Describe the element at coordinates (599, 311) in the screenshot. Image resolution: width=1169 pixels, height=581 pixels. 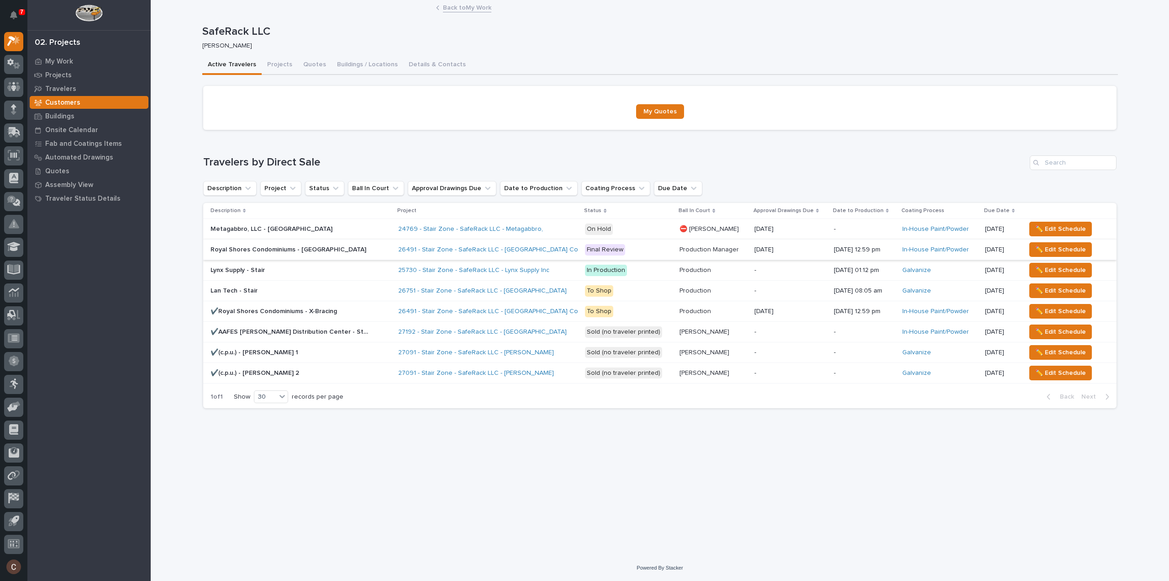
I see `div: To Shop` at that location.